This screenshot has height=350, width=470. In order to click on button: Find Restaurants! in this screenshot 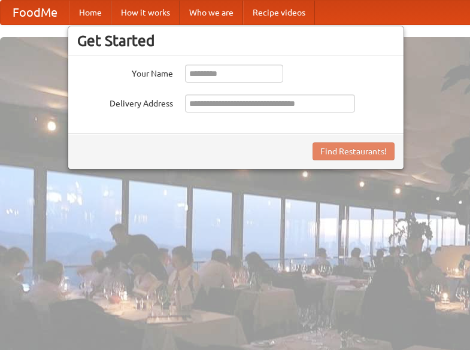, I will do `click(353, 151)`.